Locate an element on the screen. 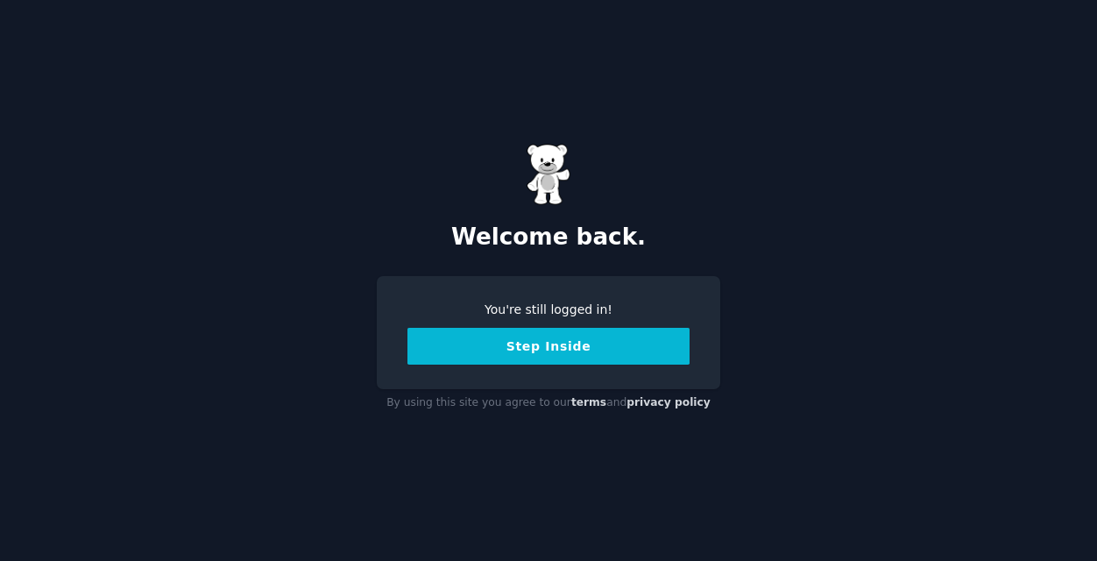  h2: Welcome back. is located at coordinates (548, 237).